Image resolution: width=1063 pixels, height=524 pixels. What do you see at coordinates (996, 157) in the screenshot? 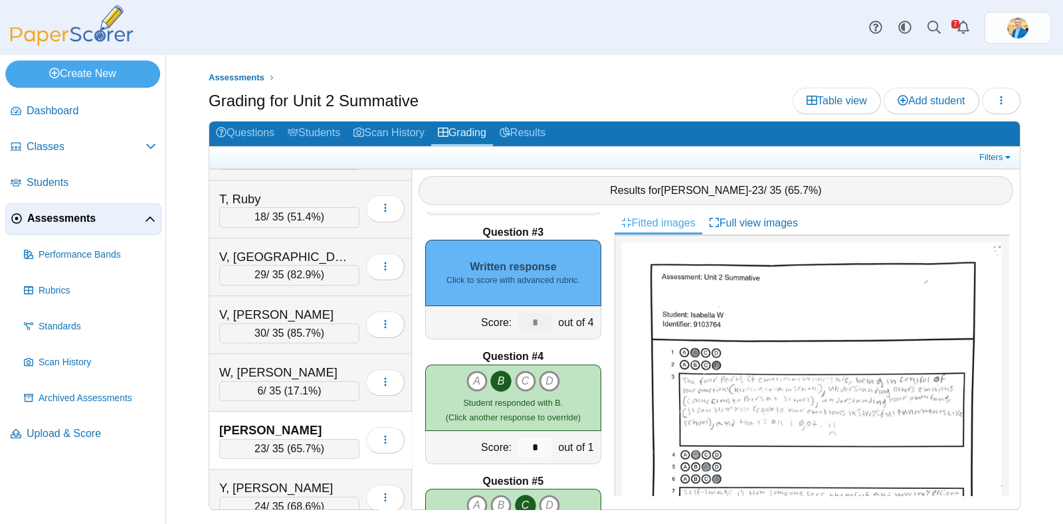
I see `a: Filters` at bounding box center [996, 157].